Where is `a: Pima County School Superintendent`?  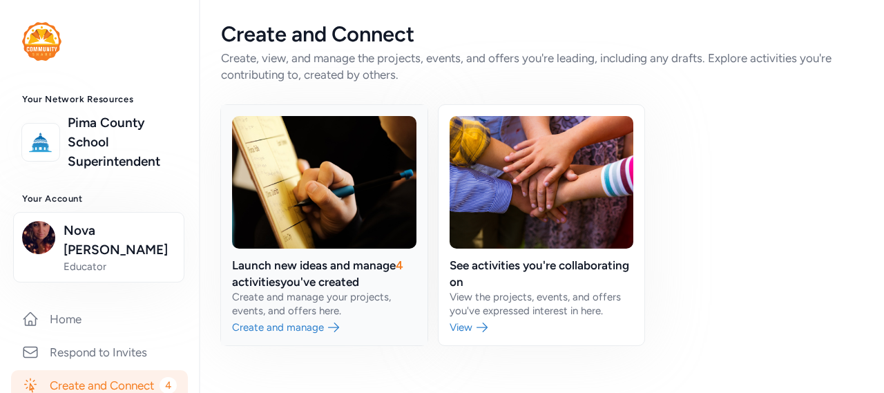 a: Pima County School Superintendent is located at coordinates (122, 142).